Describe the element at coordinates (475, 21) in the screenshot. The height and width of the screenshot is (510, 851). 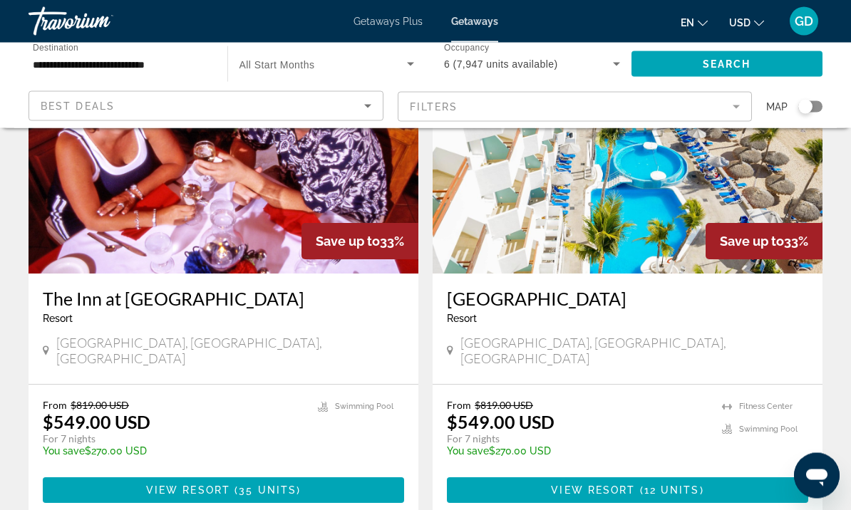
I see `a: Getaways` at that location.